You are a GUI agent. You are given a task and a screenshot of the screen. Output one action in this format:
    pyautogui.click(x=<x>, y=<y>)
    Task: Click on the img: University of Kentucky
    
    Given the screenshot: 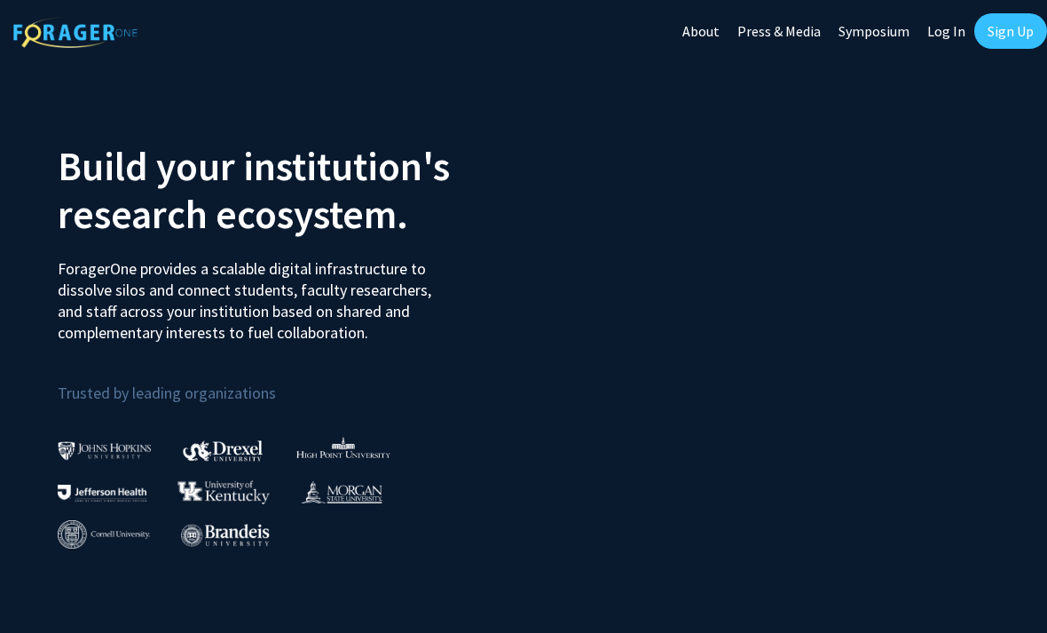 What is the action you would take?
    pyautogui.click(x=224, y=491)
    